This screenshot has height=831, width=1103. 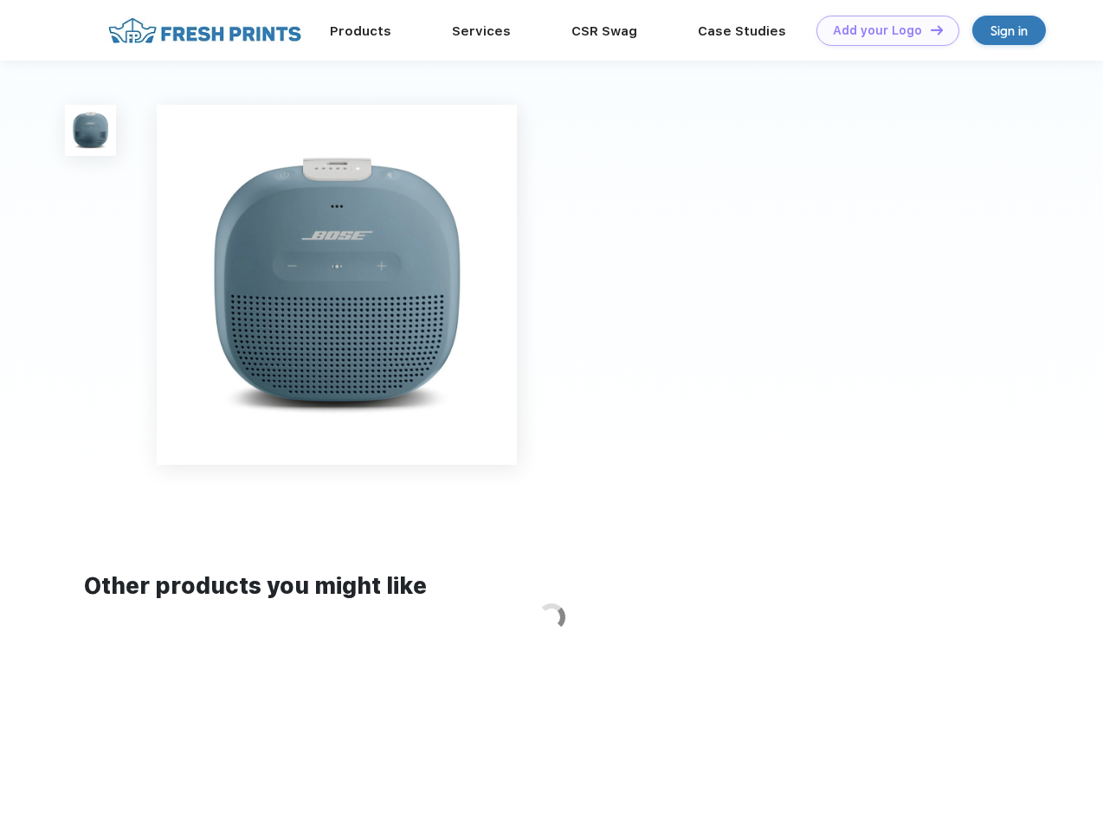 What do you see at coordinates (604, 31) in the screenshot?
I see `a: CSR Swag` at bounding box center [604, 31].